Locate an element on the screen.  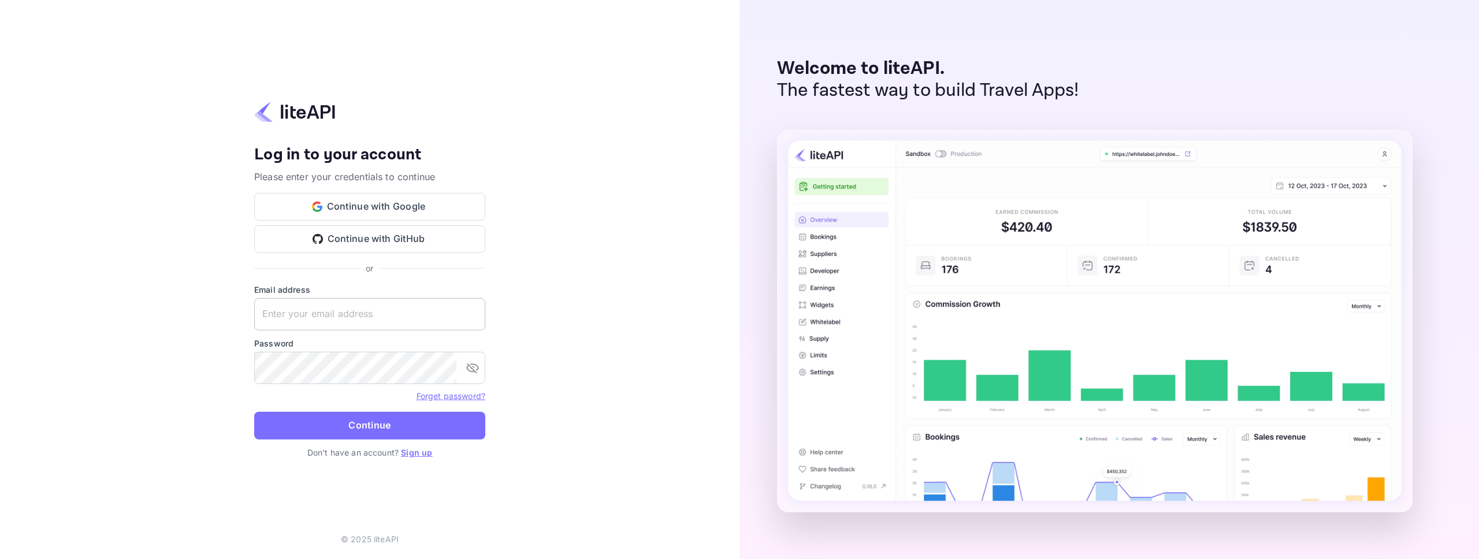
label: Email address is located at coordinates (370, 290).